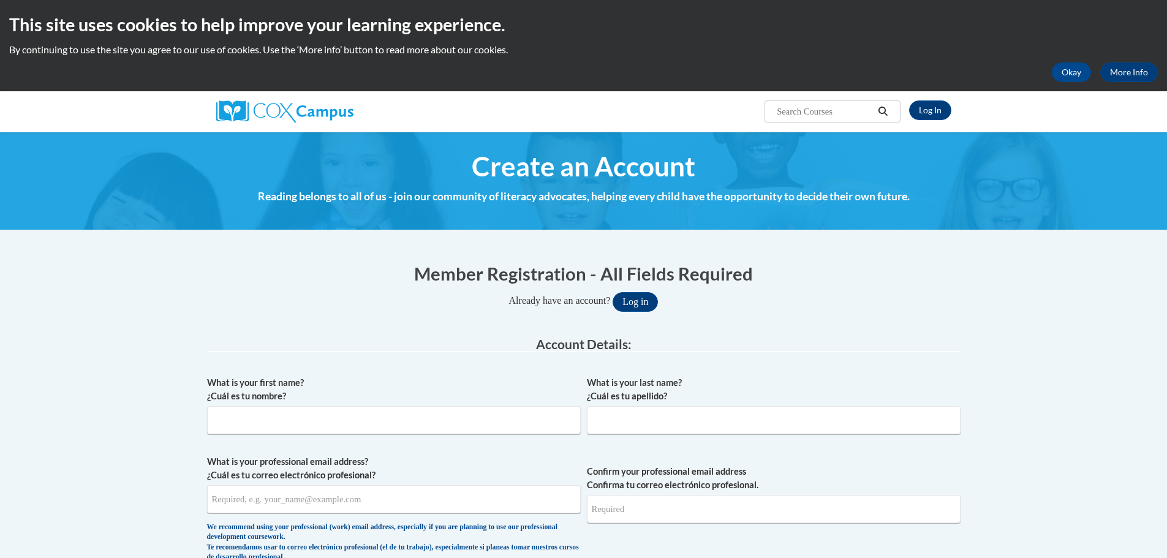  What do you see at coordinates (285, 112) in the screenshot?
I see `a: Cox Campus` at bounding box center [285, 112].